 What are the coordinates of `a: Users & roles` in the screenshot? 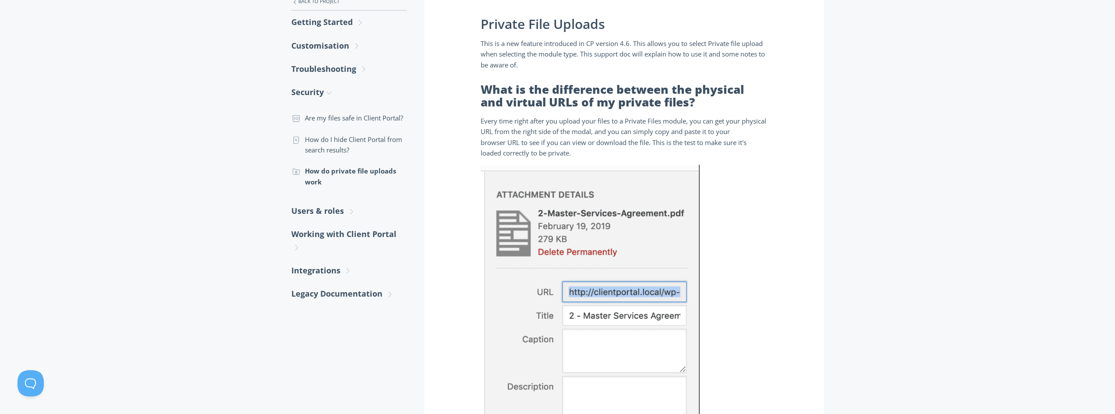 It's located at (349, 211).